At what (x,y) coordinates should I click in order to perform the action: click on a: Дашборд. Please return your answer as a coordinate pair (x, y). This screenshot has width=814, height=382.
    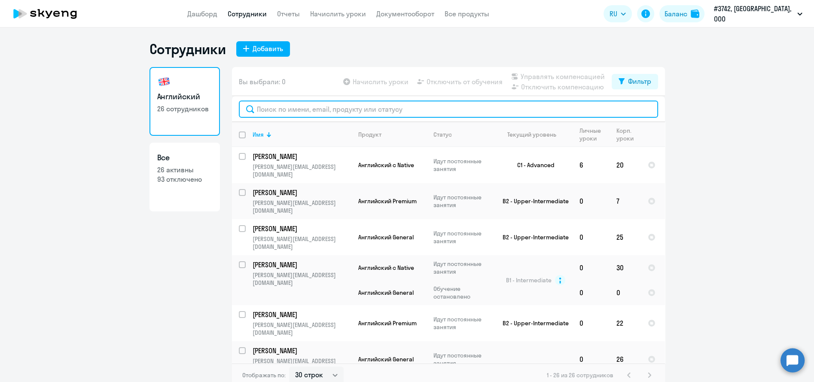
    Looking at the image, I should click on (202, 14).